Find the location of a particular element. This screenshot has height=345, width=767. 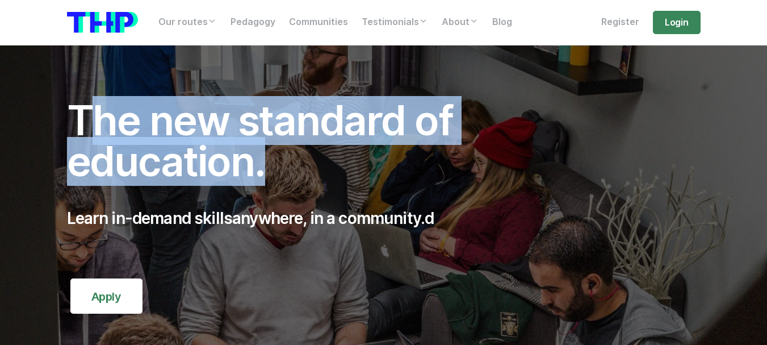

font: Communities is located at coordinates (319, 22).